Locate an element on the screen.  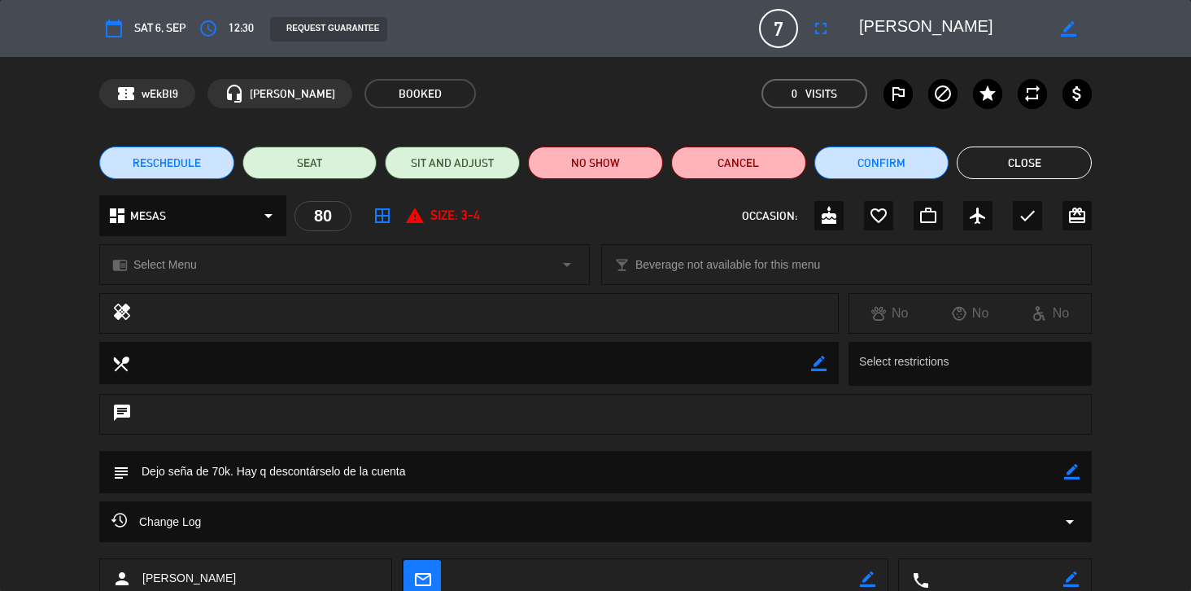
i: mail_outline is located at coordinates (422, 579).